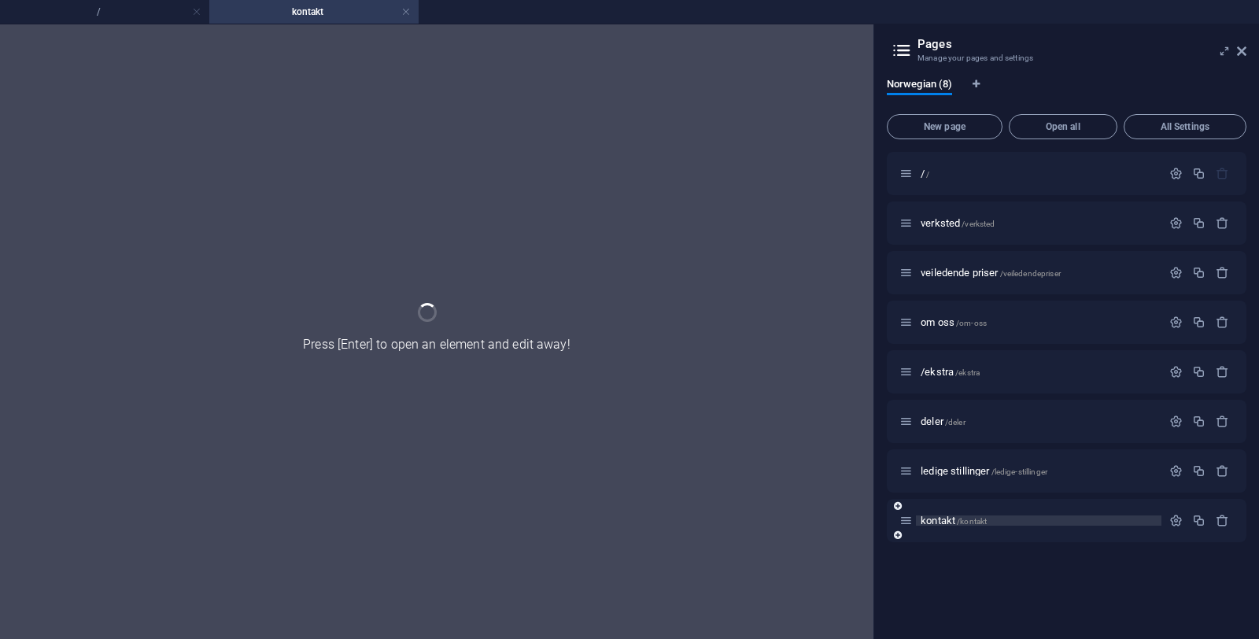 The height and width of the screenshot is (639, 1259). I want to click on button: New page, so click(944, 127).